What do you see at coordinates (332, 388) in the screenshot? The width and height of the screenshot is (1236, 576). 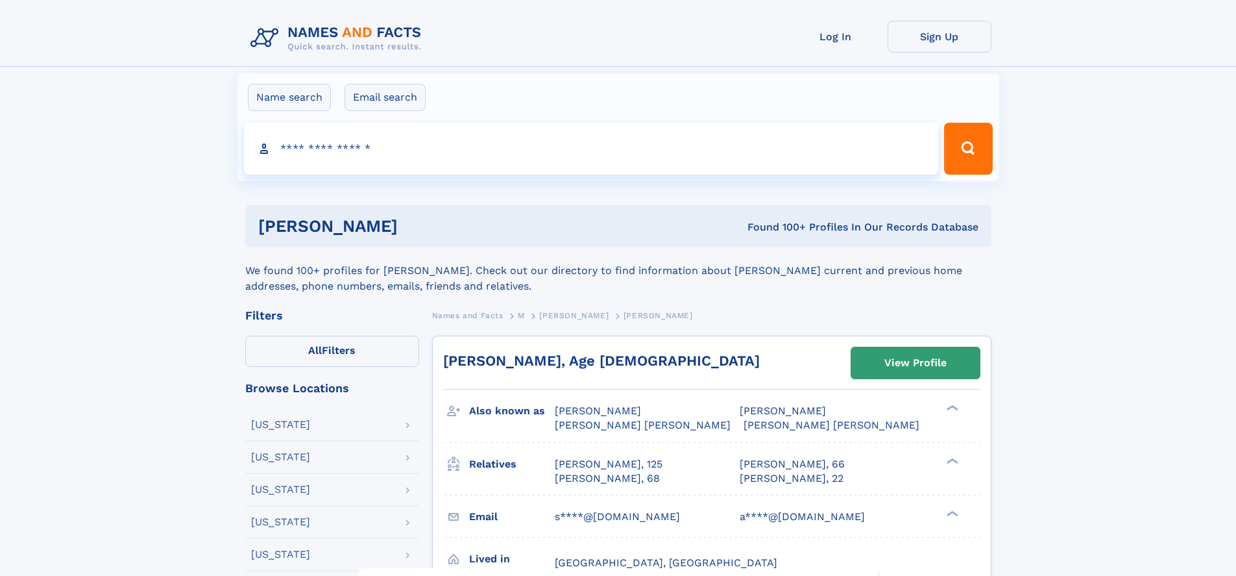 I see `div: Browse Locations` at bounding box center [332, 388].